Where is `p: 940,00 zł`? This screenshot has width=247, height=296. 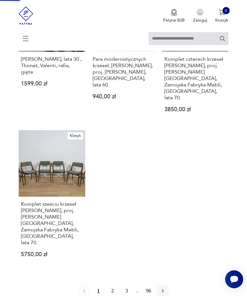 p: 940,00 zł is located at coordinates (123, 97).